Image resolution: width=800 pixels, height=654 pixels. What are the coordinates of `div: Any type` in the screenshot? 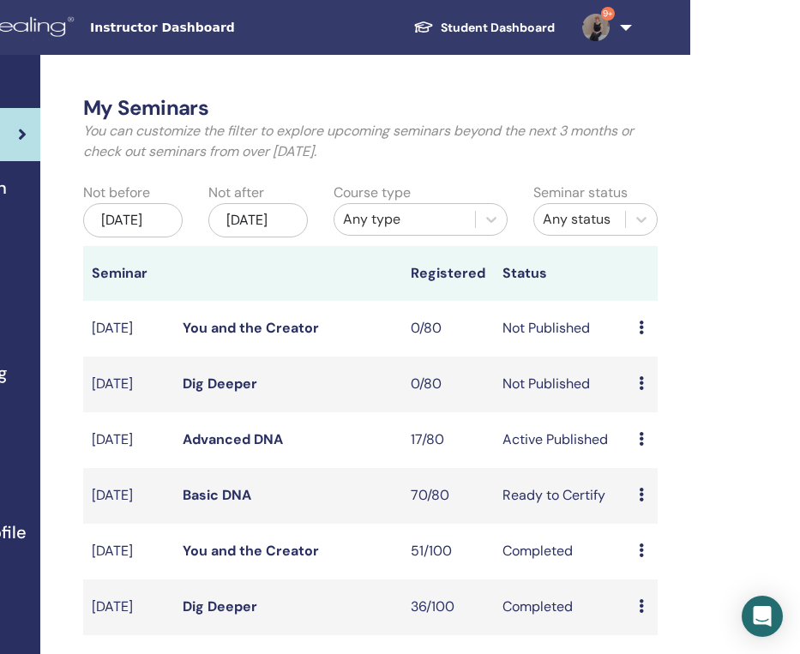 It's located at (405, 219).